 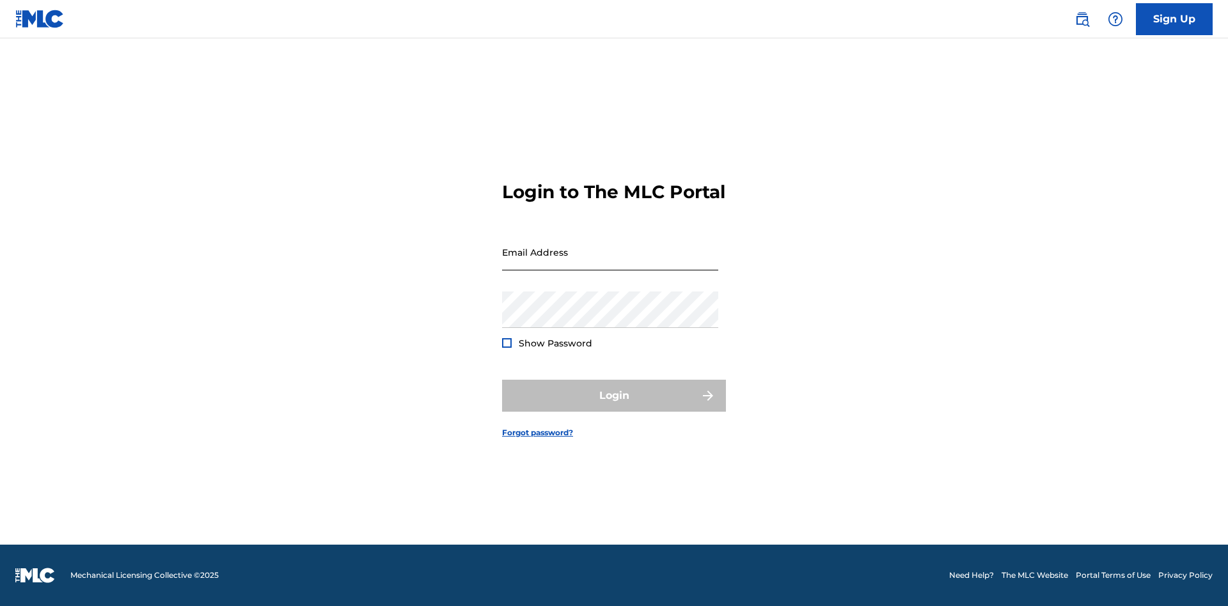 I want to click on a: Sign Up, so click(x=1174, y=19).